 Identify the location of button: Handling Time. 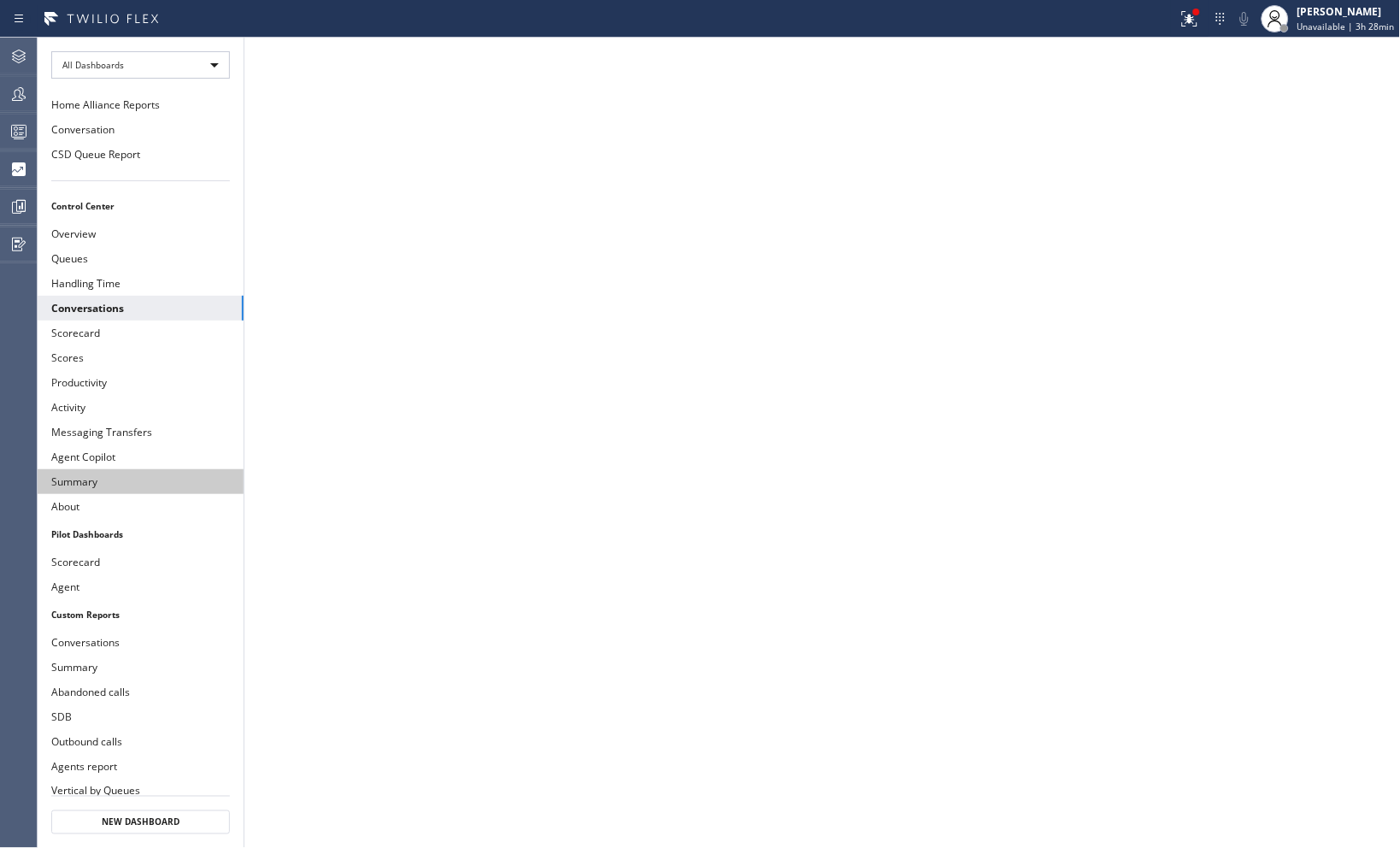
(140, 283).